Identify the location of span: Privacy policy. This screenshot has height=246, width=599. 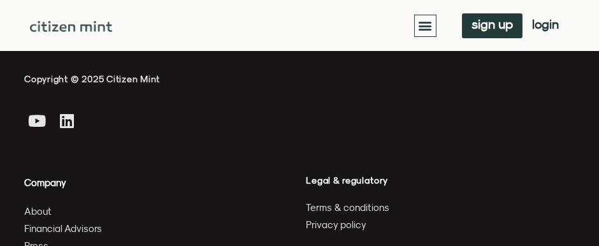
(336, 224).